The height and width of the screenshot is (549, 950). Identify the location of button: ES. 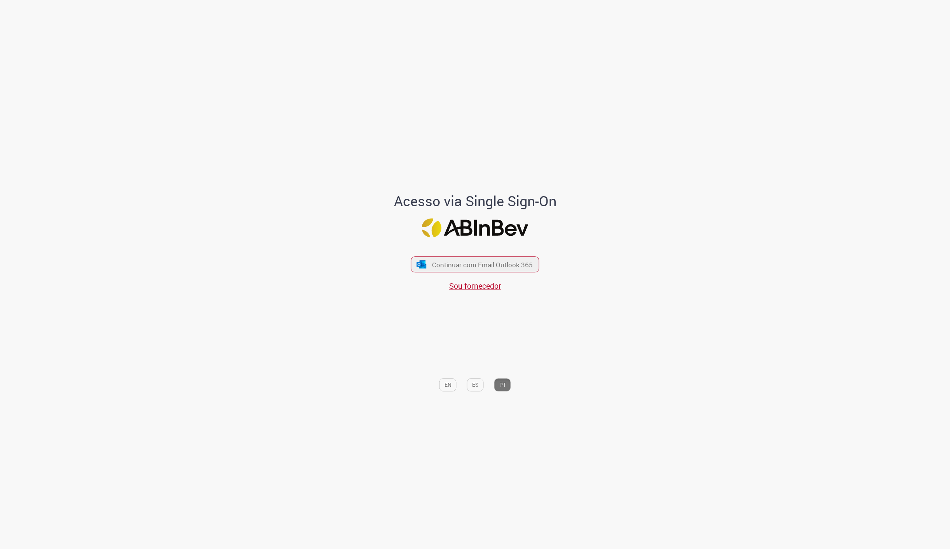
(475, 384).